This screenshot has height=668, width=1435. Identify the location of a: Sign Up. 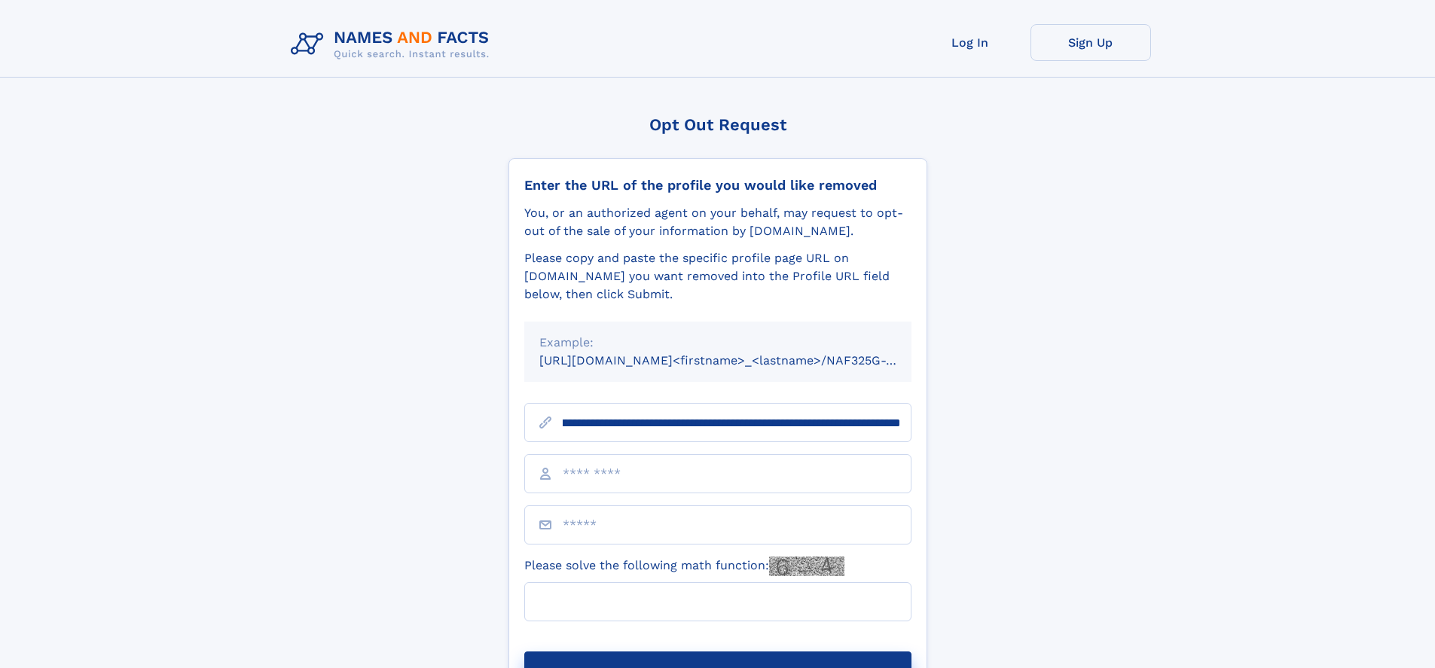
(1091, 42).